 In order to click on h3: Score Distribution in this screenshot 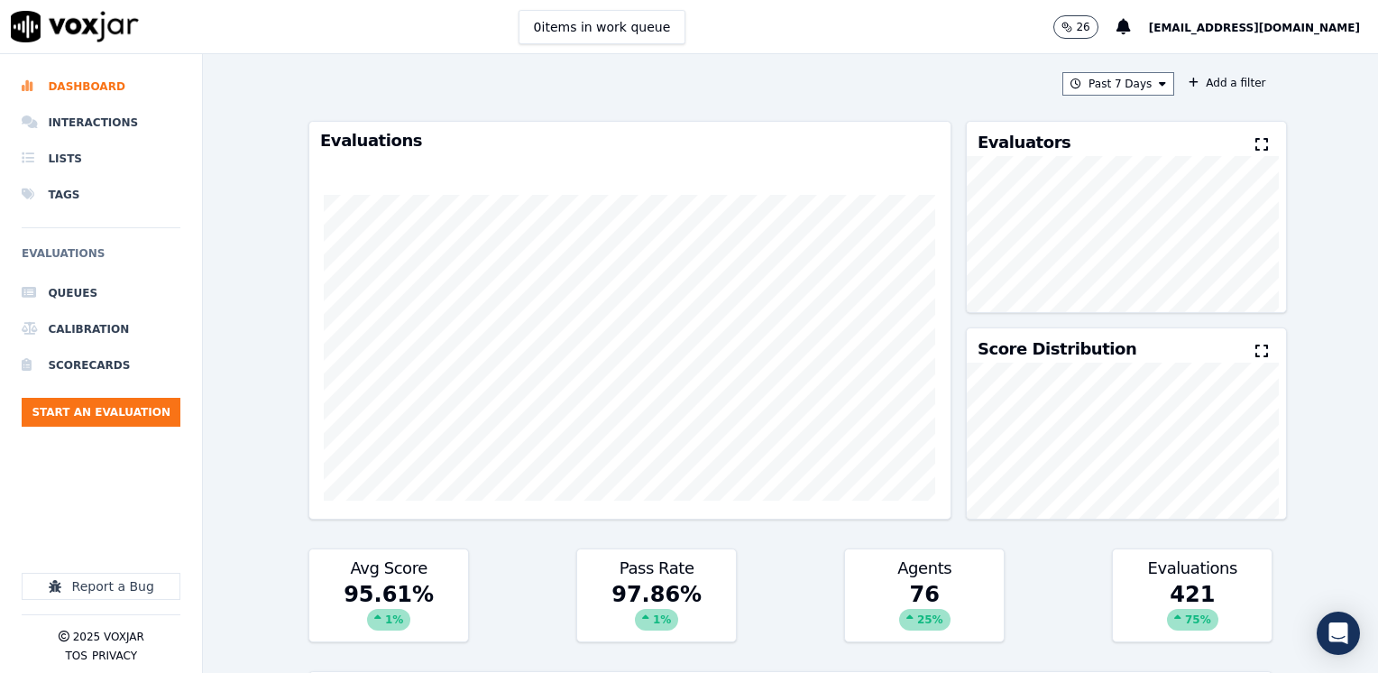, I will do `click(1057, 349)`.